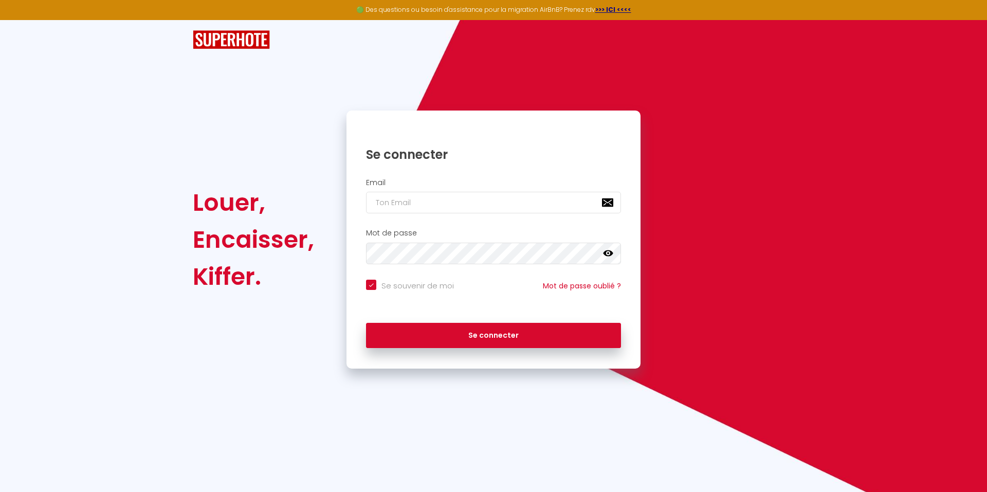 The width and height of the screenshot is (987, 492). What do you see at coordinates (231, 40) in the screenshot?
I see `img: SuperHote logo` at bounding box center [231, 40].